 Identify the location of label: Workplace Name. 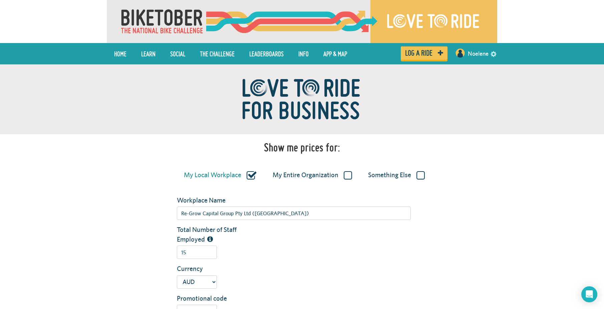
(212, 200).